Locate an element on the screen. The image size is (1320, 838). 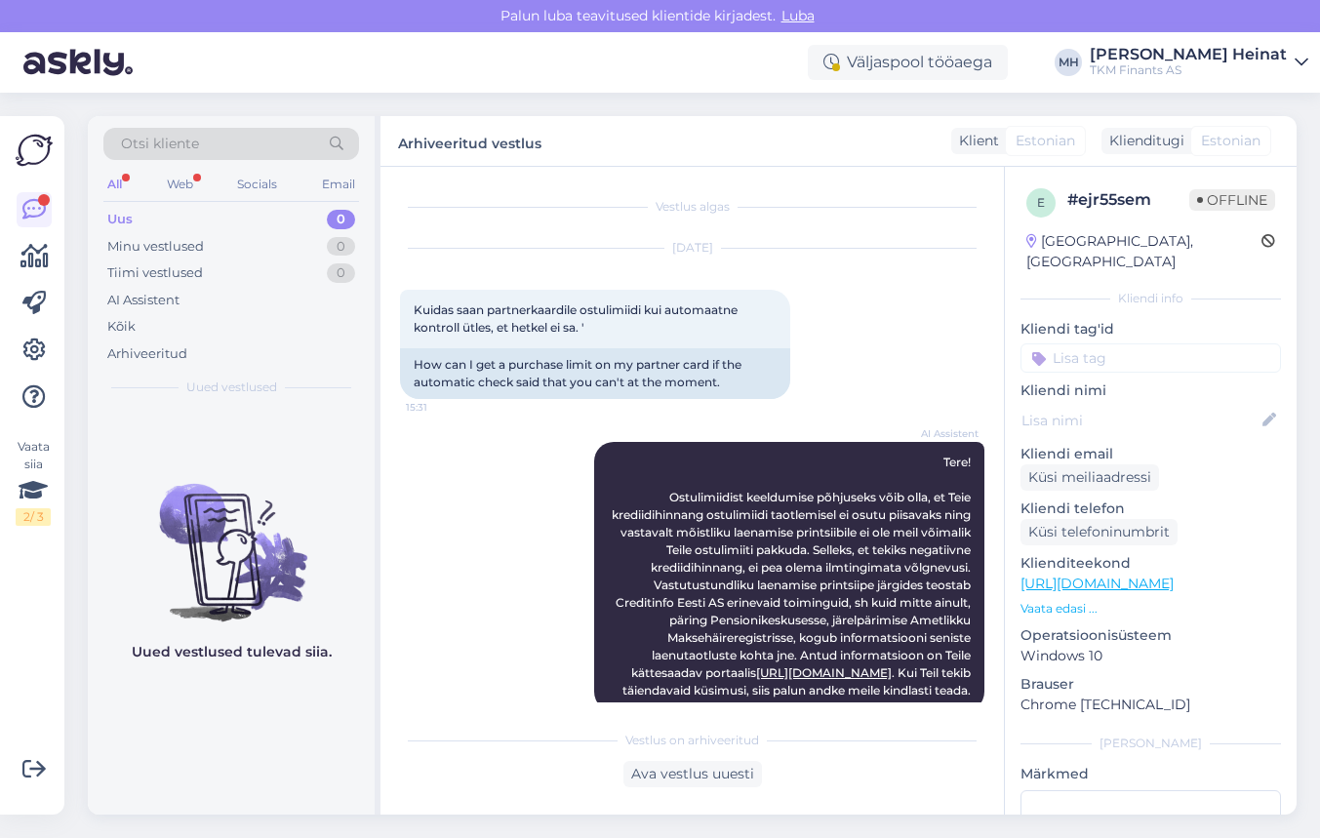
p: Uued vestlused tulevad siia. is located at coordinates (231, 652).